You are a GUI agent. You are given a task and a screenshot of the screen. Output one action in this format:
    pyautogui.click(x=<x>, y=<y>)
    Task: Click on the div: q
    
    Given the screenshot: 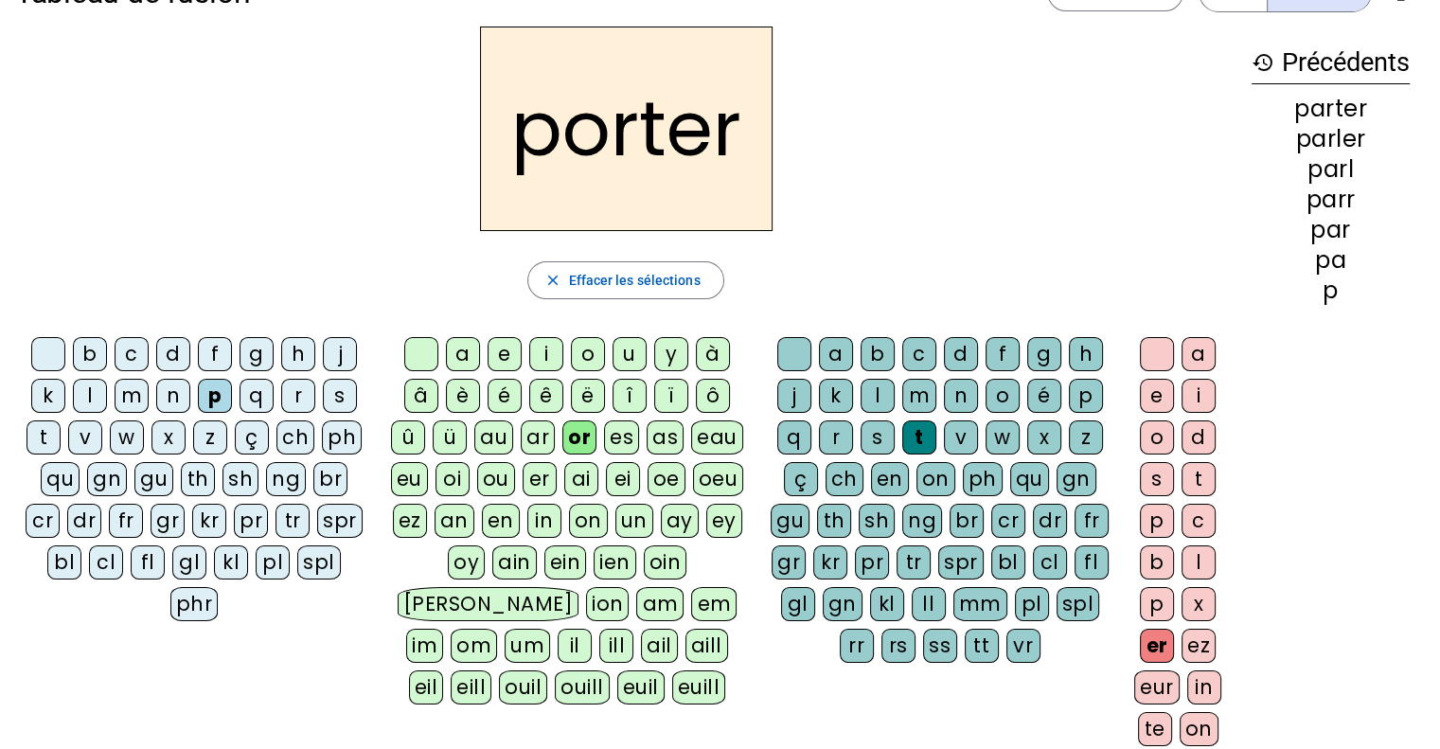 What is the action you would take?
    pyautogui.click(x=257, y=396)
    